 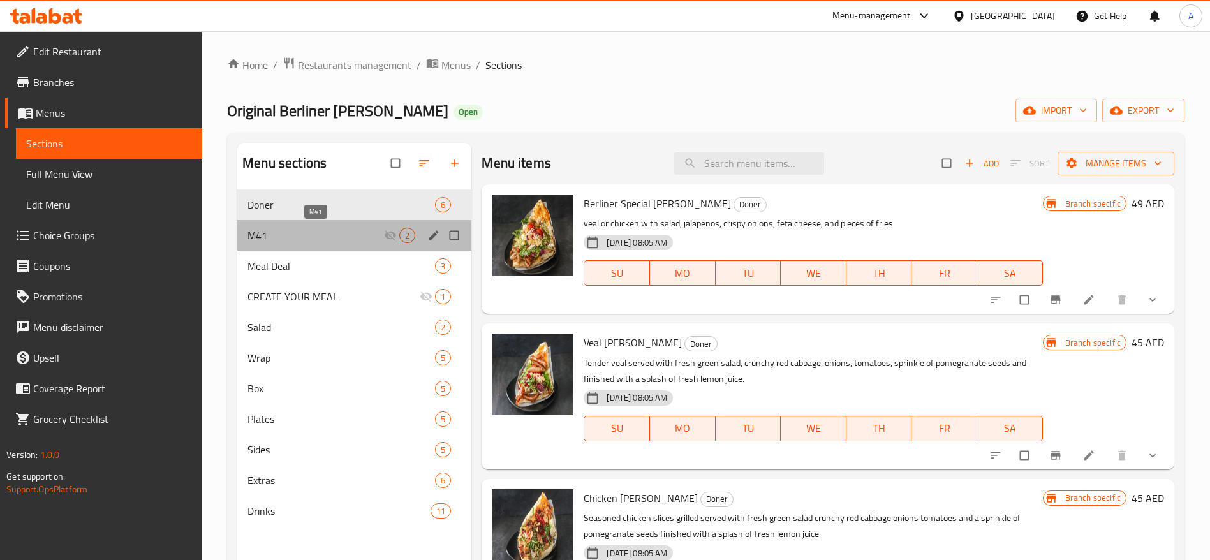 What do you see at coordinates (341, 419) in the screenshot?
I see `div: Plates` at bounding box center [341, 419].